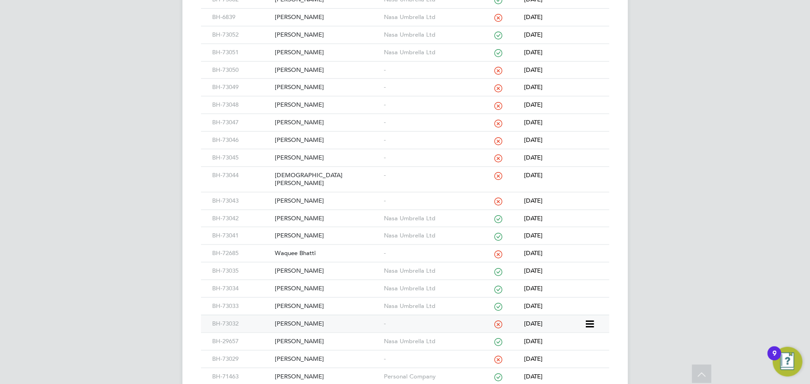 The image size is (810, 384). I want to click on div: BH-73044, so click(241, 175).